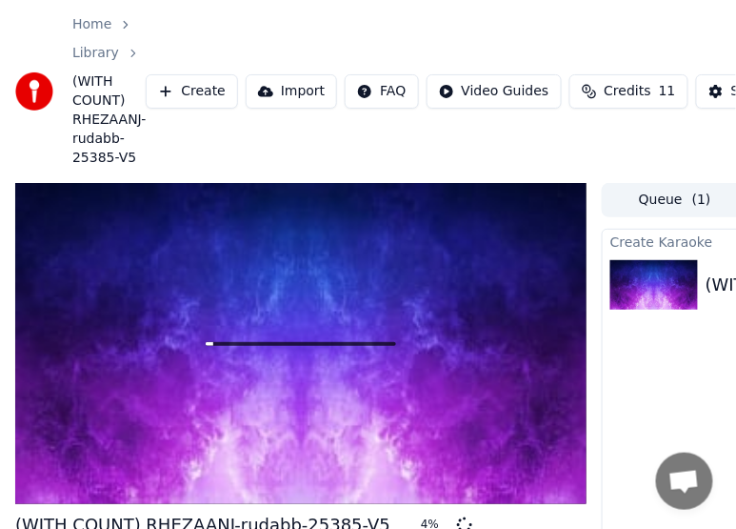  I want to click on button: Create, so click(191, 91).